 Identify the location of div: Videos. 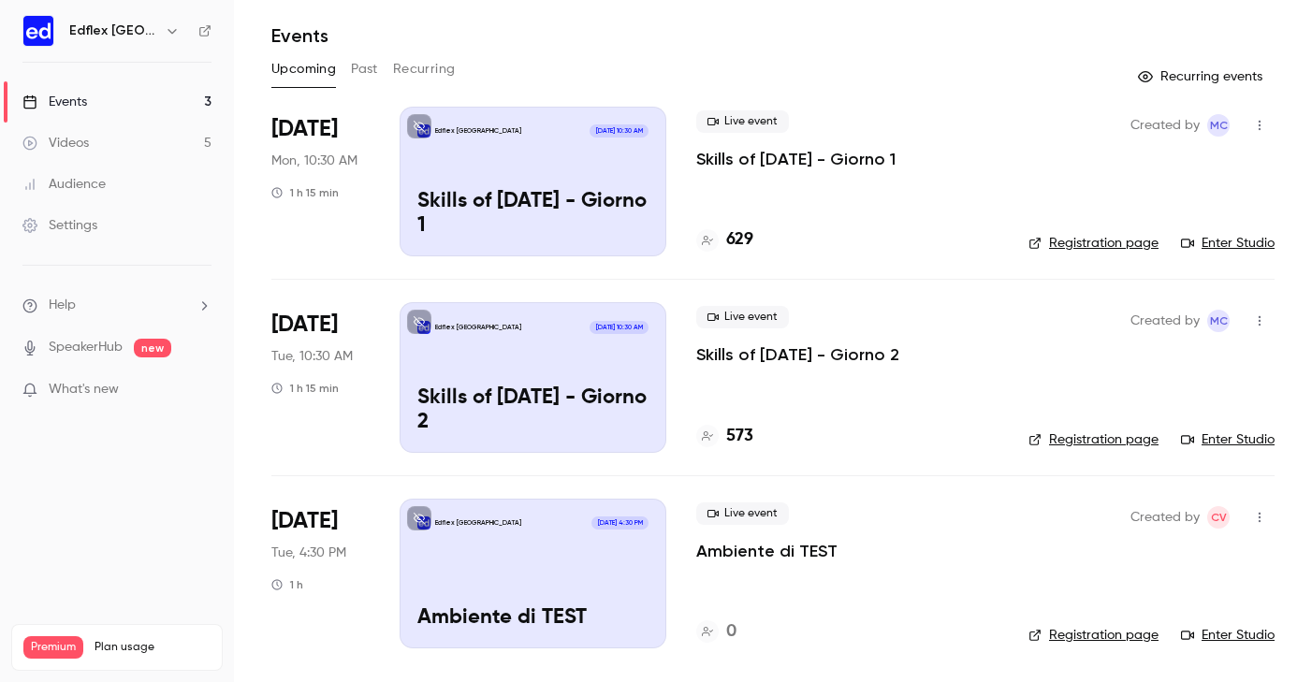
(55, 143).